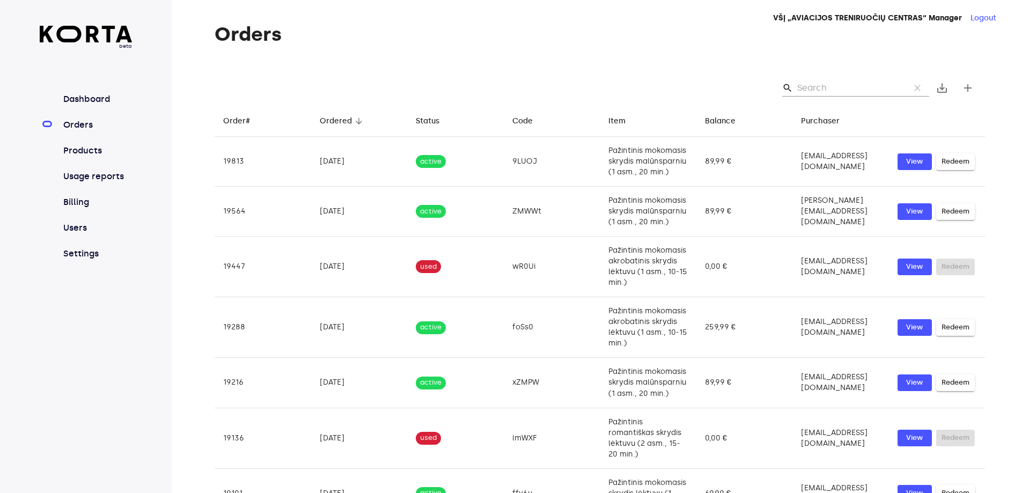 This screenshot has height=493, width=1022. Describe the element at coordinates (263, 211) in the screenshot. I see `td: 19564` at that location.